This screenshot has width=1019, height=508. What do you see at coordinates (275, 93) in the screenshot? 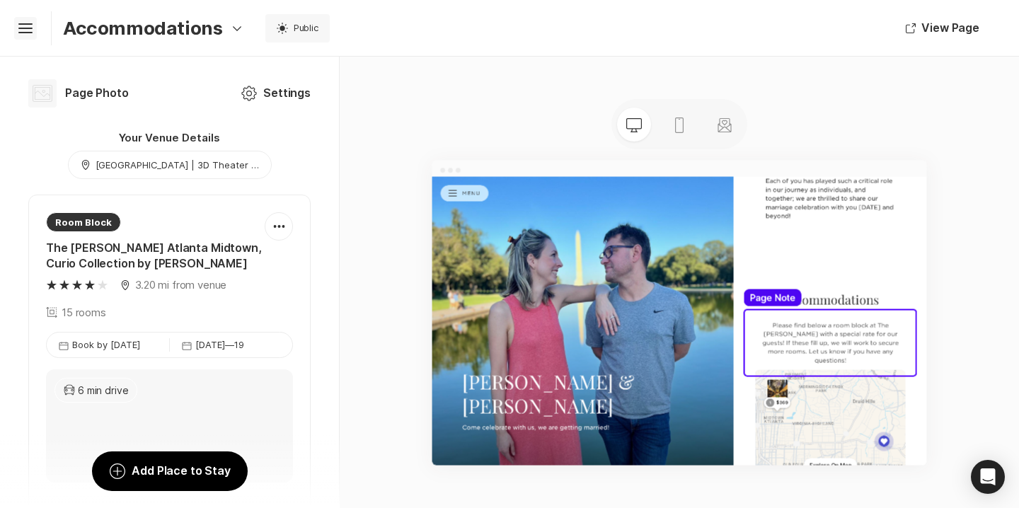
I see `button: Settings` at bounding box center [275, 93].